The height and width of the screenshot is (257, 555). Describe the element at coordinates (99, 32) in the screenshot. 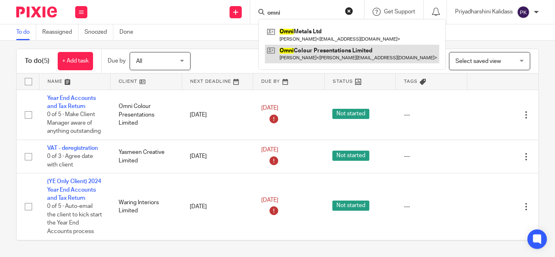

I see `a: Snoozed` at that location.